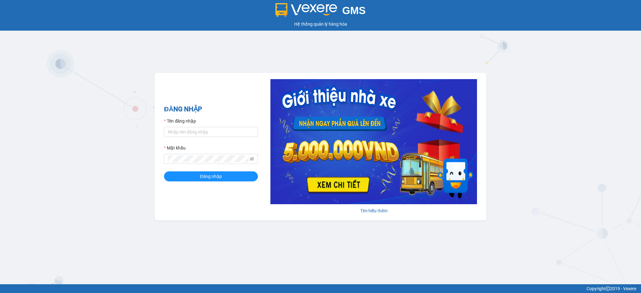 The height and width of the screenshot is (293, 641). Describe the element at coordinates (320, 12) in the screenshot. I see `a: GMS` at that location.